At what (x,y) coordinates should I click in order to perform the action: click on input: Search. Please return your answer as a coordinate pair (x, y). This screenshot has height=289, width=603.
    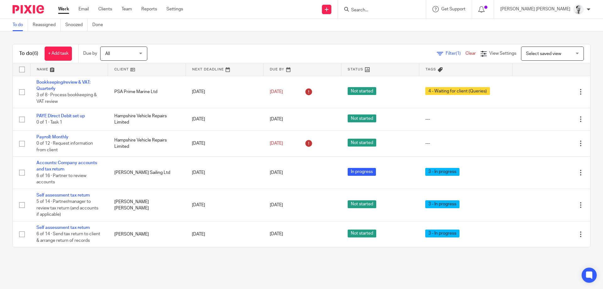
    Looking at the image, I should click on (379, 10).